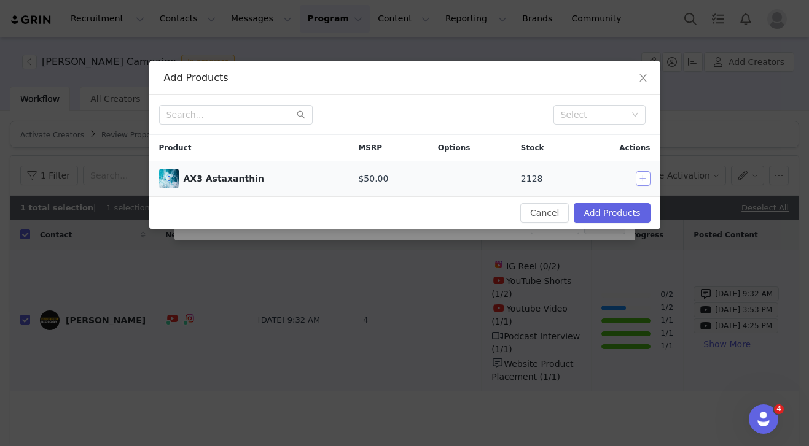 This screenshot has height=446, width=809. I want to click on button: Add Products, so click(612, 213).